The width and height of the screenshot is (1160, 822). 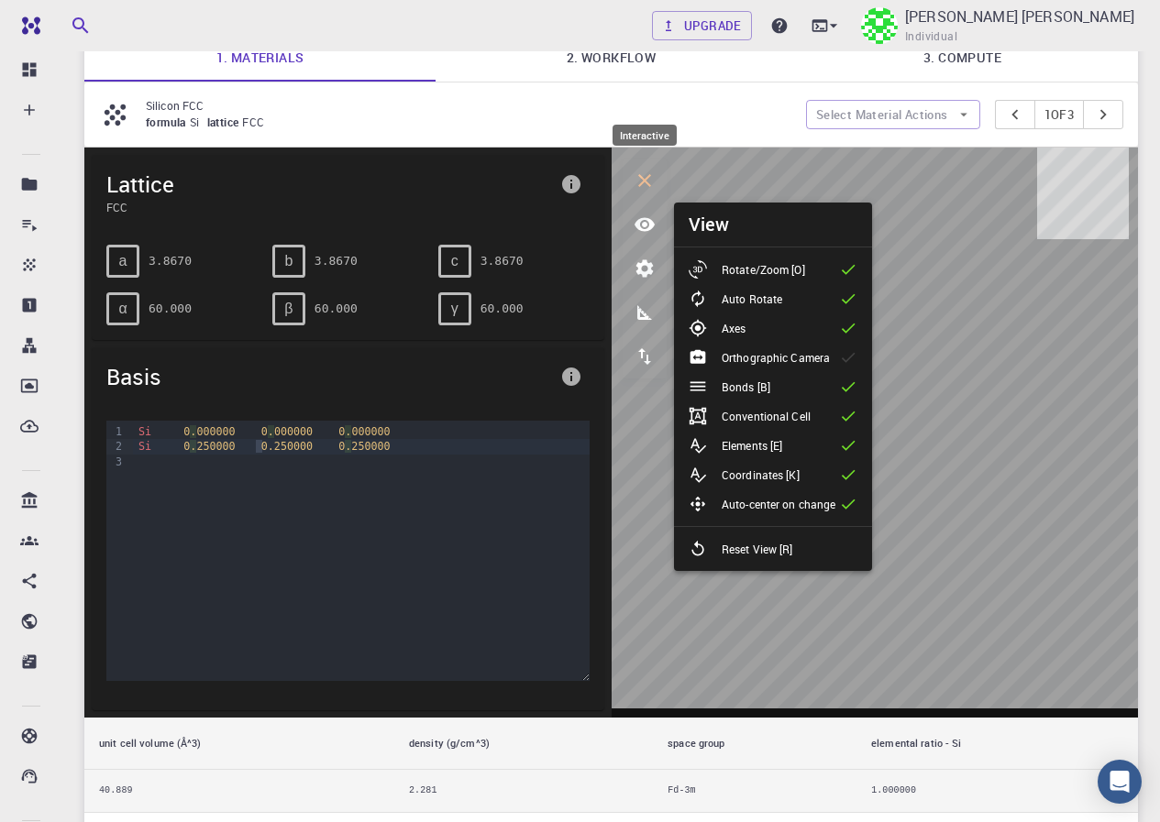 What do you see at coordinates (997, 791) in the screenshot?
I see `td: 1.000000` at bounding box center [997, 791].